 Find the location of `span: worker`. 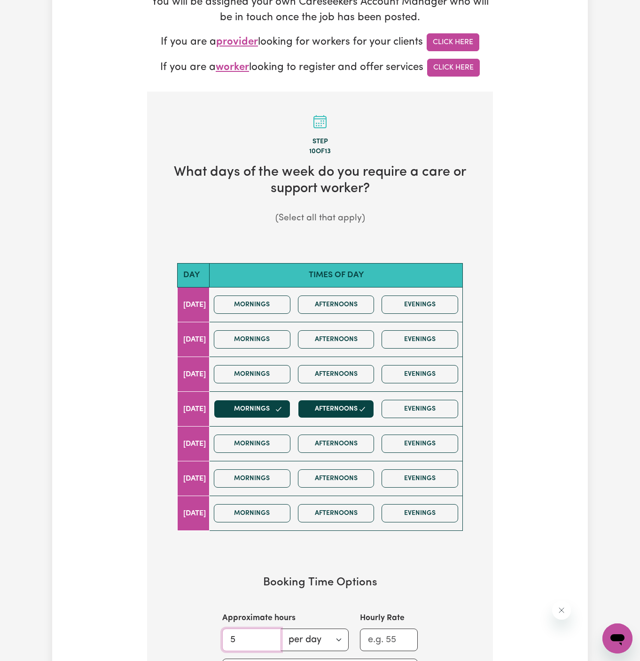

span: worker is located at coordinates (232, 67).